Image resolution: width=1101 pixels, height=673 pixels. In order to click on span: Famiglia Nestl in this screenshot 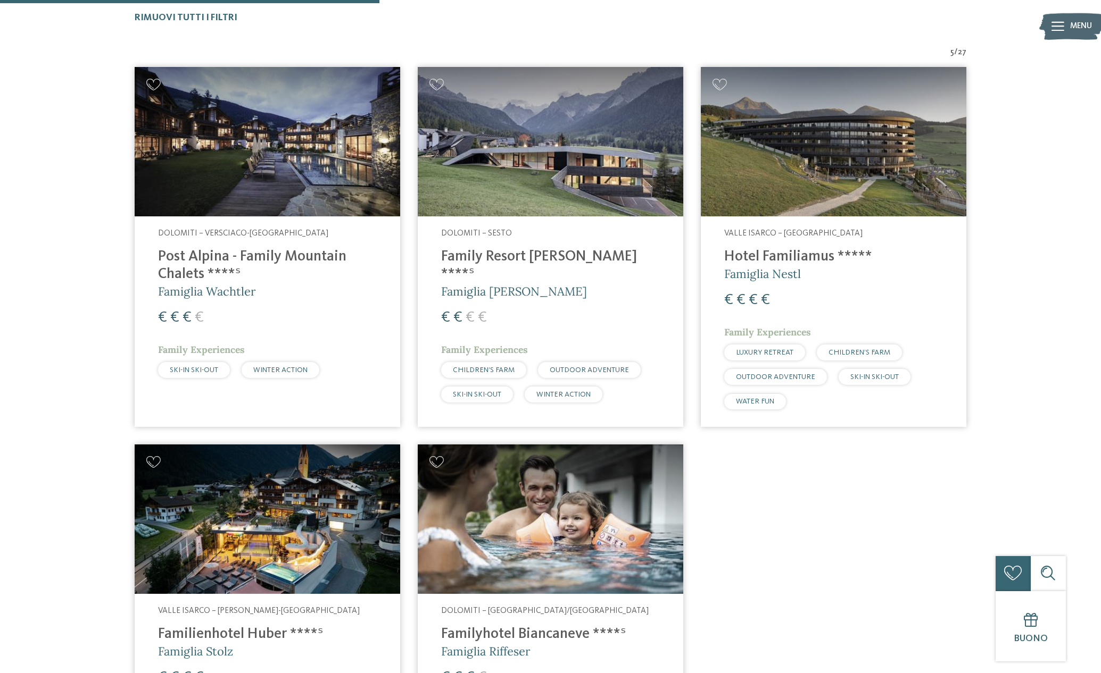, I will do `click(762, 274)`.